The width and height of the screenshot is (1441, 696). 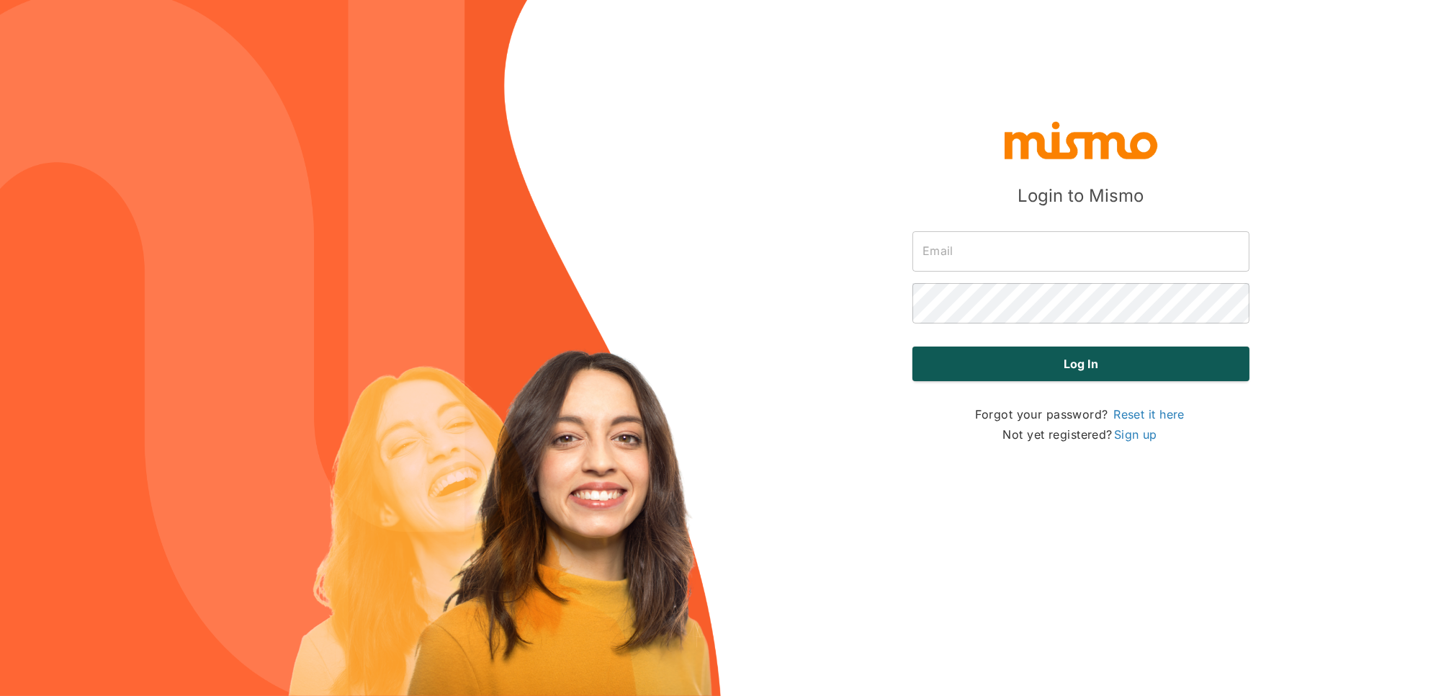 I want to click on a: Sign up, so click(x=1136, y=434).